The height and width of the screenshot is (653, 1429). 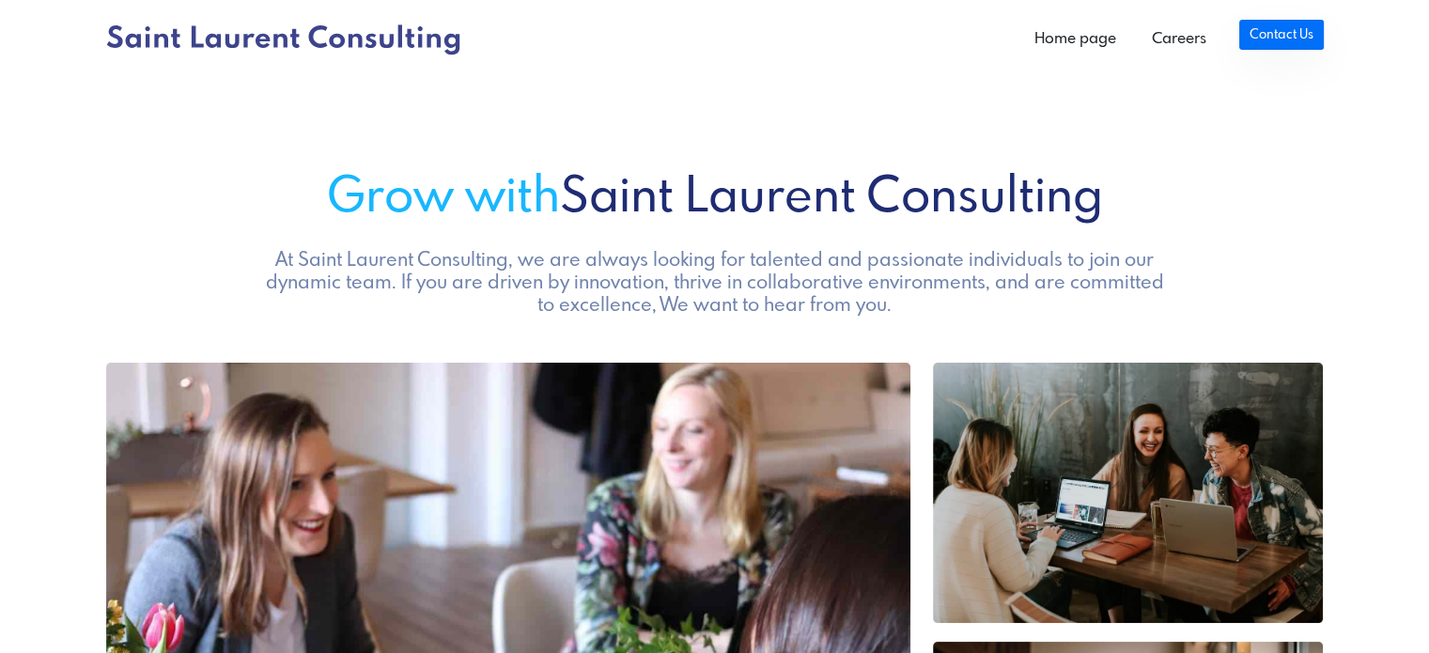 I want to click on a: Careers, so click(x=1179, y=39).